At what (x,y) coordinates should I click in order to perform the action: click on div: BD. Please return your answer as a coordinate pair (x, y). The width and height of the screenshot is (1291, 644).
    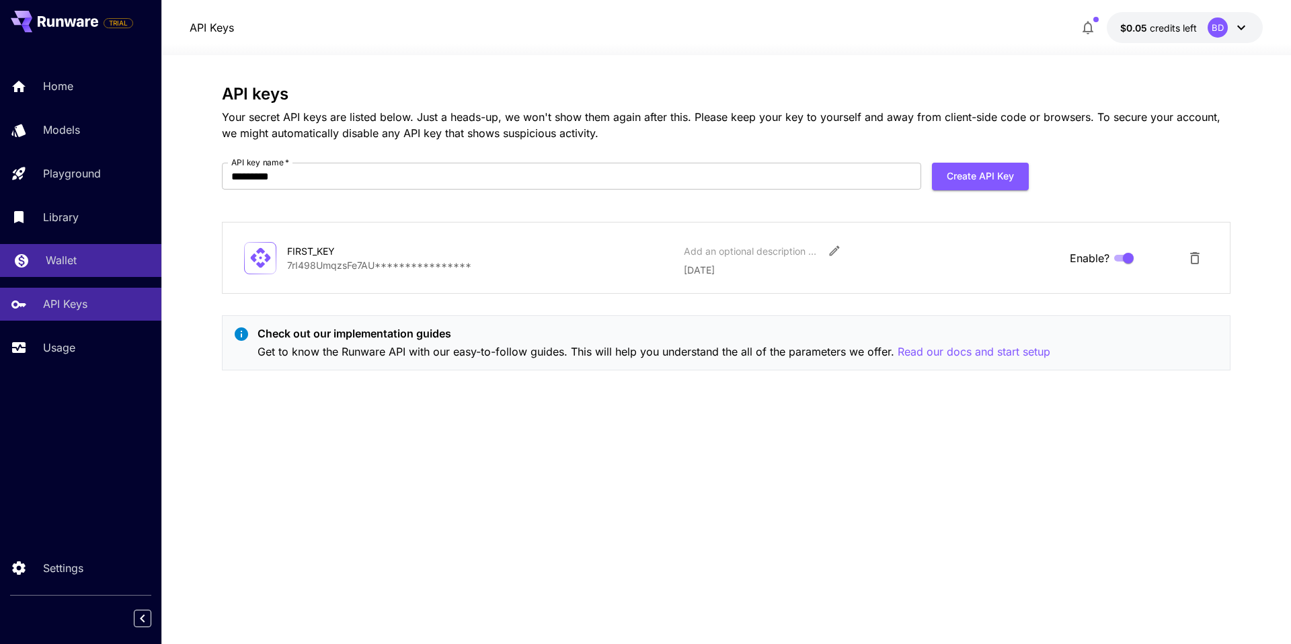
    Looking at the image, I should click on (1218, 28).